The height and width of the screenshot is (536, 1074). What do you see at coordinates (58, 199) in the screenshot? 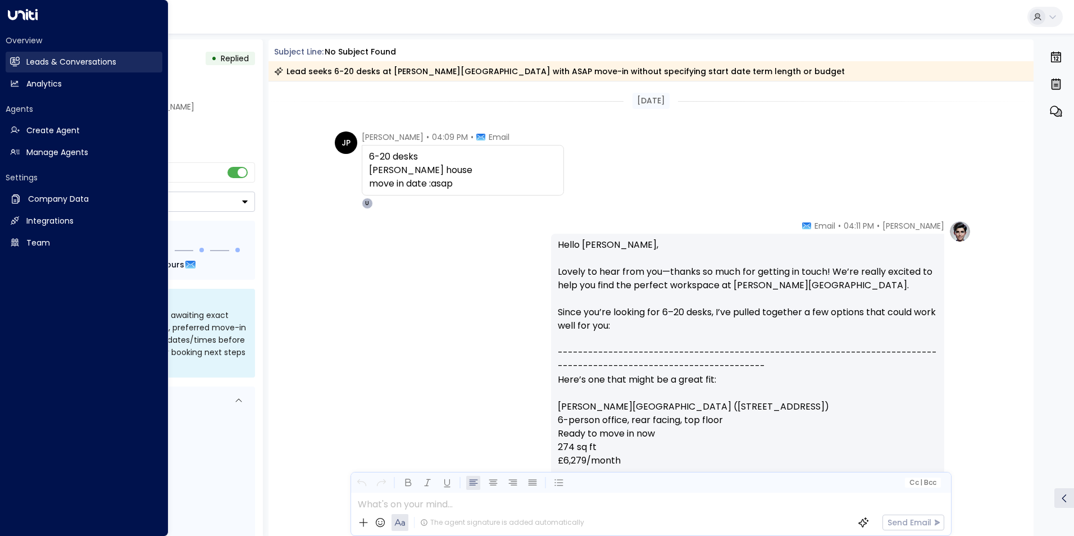
I see `h2: Company Data` at bounding box center [58, 199].